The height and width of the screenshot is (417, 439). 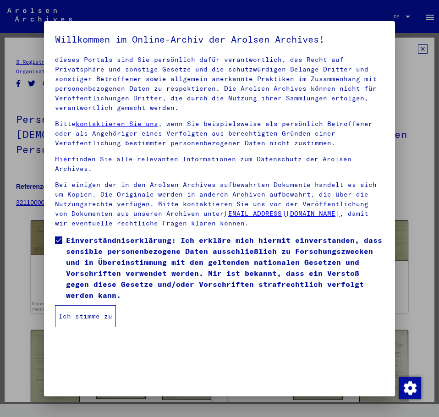 I want to click on img: Einwilligung ändern, so click(x=410, y=388).